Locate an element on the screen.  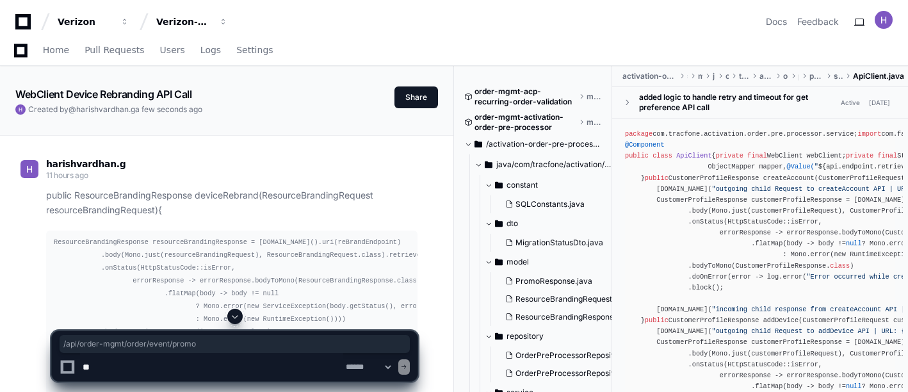
button: SQLConstants.java is located at coordinates (558, 204).